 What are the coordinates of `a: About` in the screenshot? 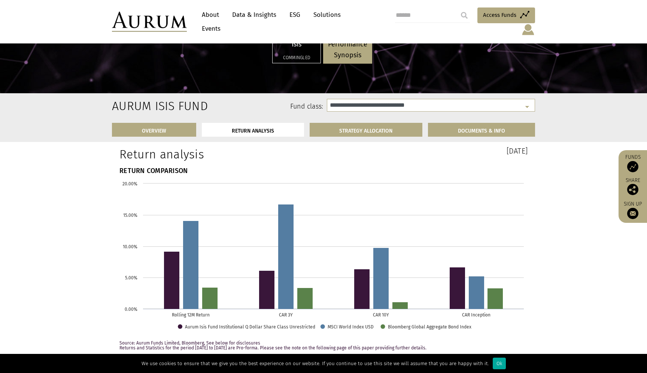 It's located at (210, 15).